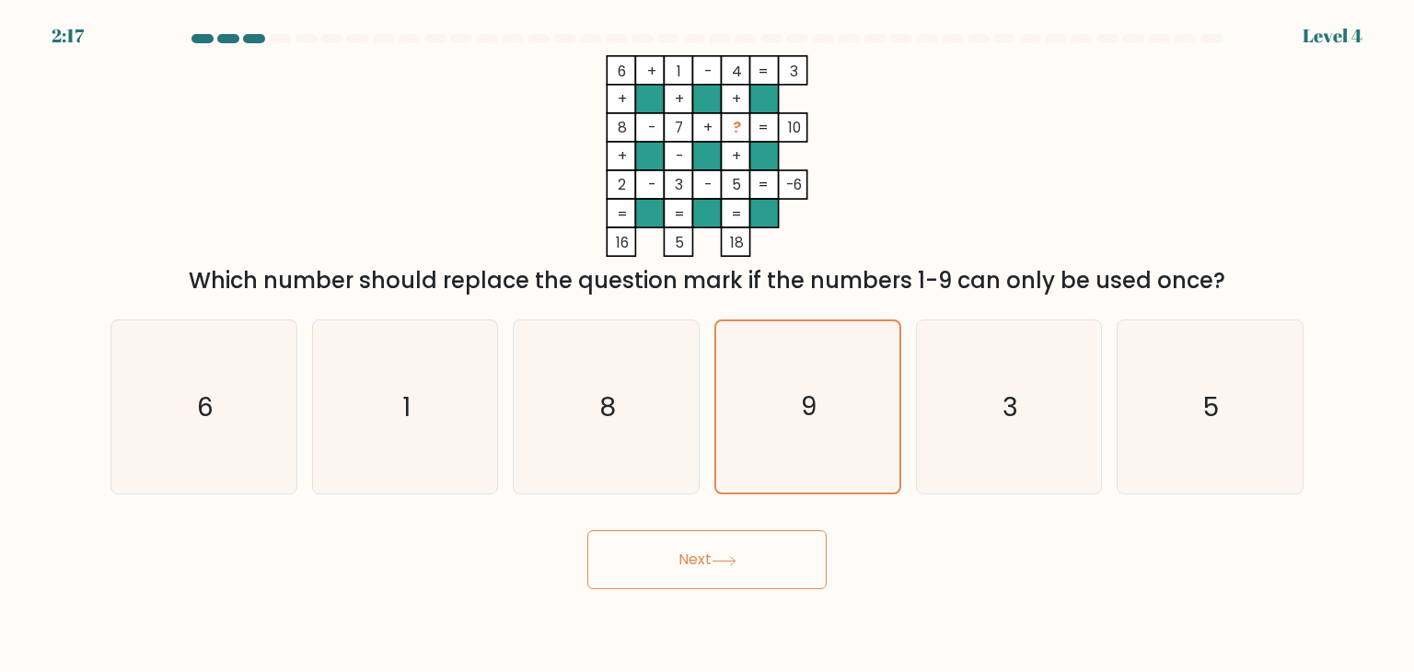 The width and height of the screenshot is (1414, 672). What do you see at coordinates (707, 281) in the screenshot?
I see `div: Which number should replace the question mark if the numbers 1-9 can only be used once?` at bounding box center [707, 281].